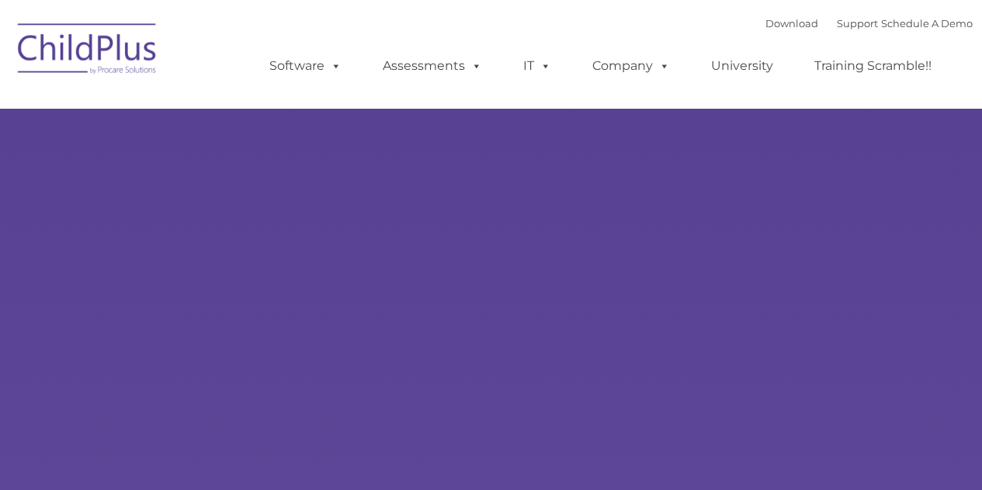 Image resolution: width=982 pixels, height=490 pixels. Describe the element at coordinates (432, 66) in the screenshot. I see `a: Assessments` at that location.